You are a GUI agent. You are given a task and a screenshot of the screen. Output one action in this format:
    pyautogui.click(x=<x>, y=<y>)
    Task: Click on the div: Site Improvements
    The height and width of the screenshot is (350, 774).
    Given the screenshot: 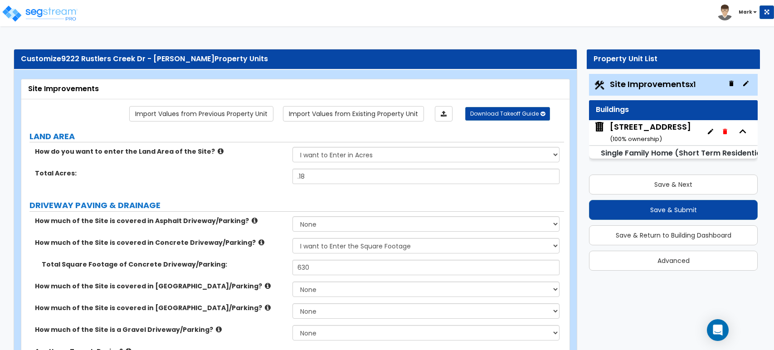 What is the action you would take?
    pyautogui.click(x=295, y=89)
    